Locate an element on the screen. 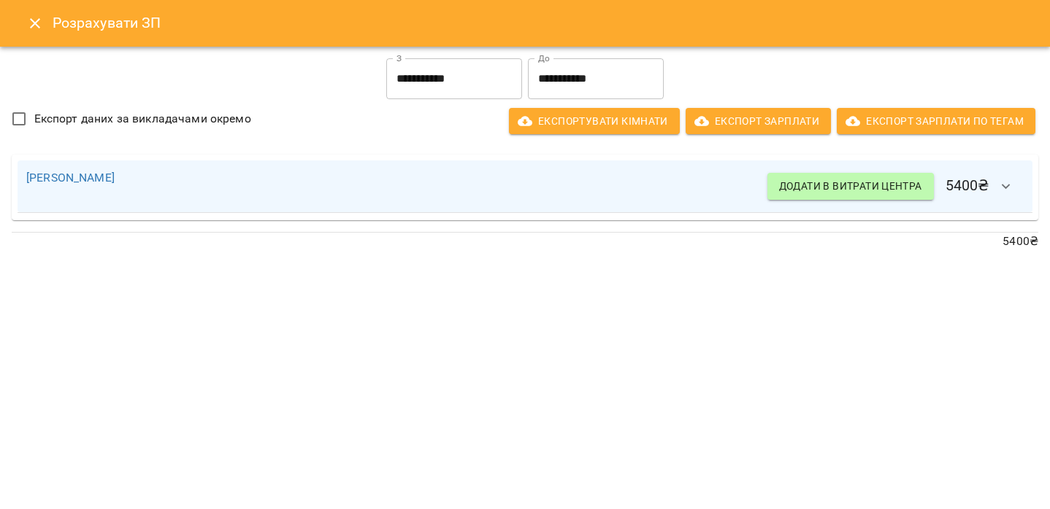 The height and width of the screenshot is (509, 1050). span: Додати в витрати центра is located at coordinates (850, 186).